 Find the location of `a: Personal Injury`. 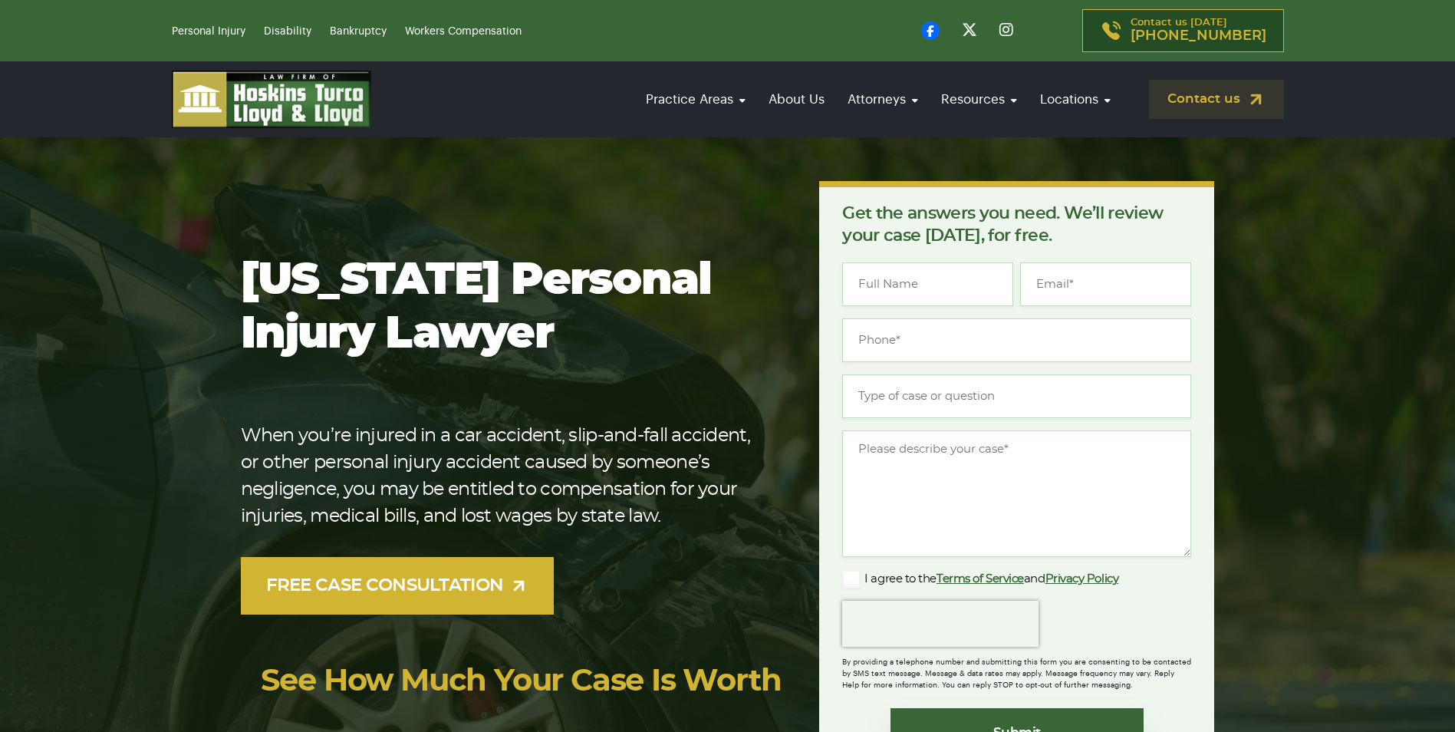

a: Personal Injury is located at coordinates (209, 31).